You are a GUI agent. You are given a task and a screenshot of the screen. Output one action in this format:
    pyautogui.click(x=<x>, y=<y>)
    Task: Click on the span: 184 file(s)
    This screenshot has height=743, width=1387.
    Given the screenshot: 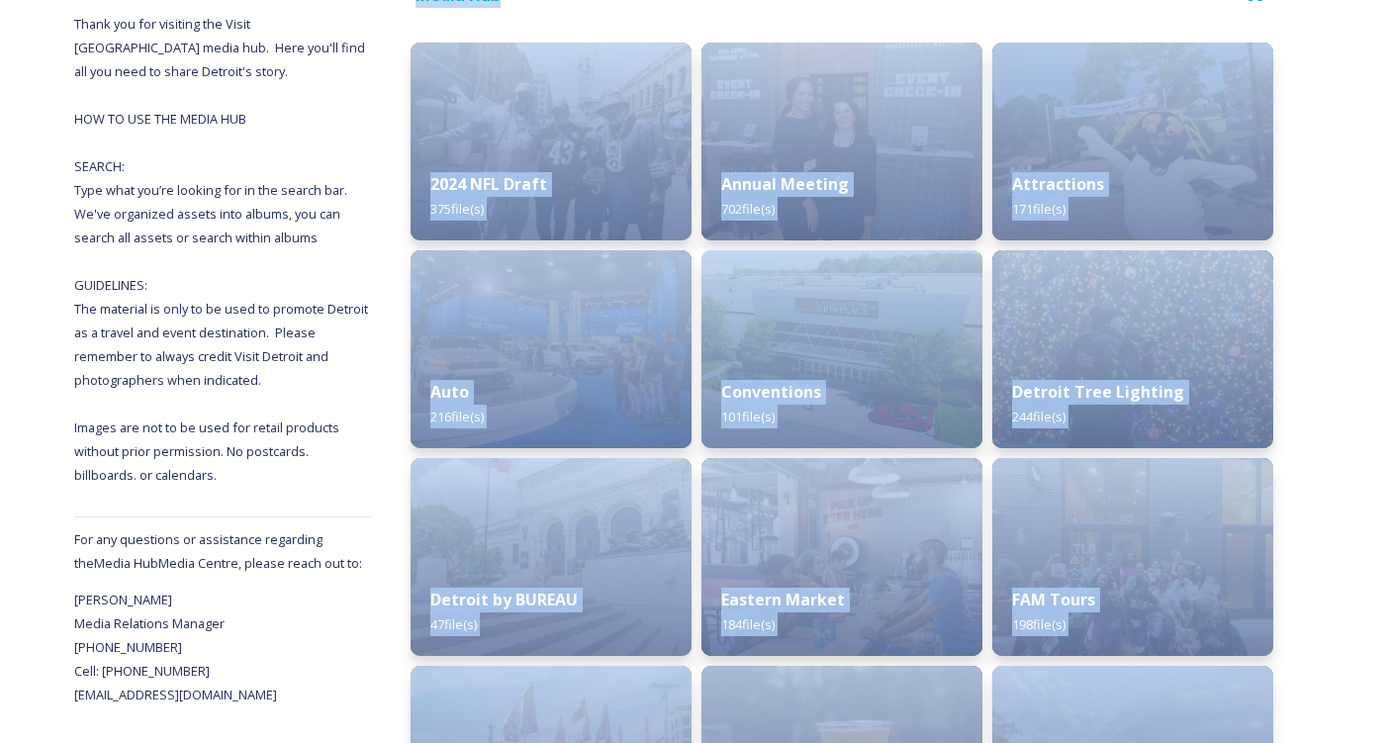 What is the action you would take?
    pyautogui.click(x=748, y=624)
    